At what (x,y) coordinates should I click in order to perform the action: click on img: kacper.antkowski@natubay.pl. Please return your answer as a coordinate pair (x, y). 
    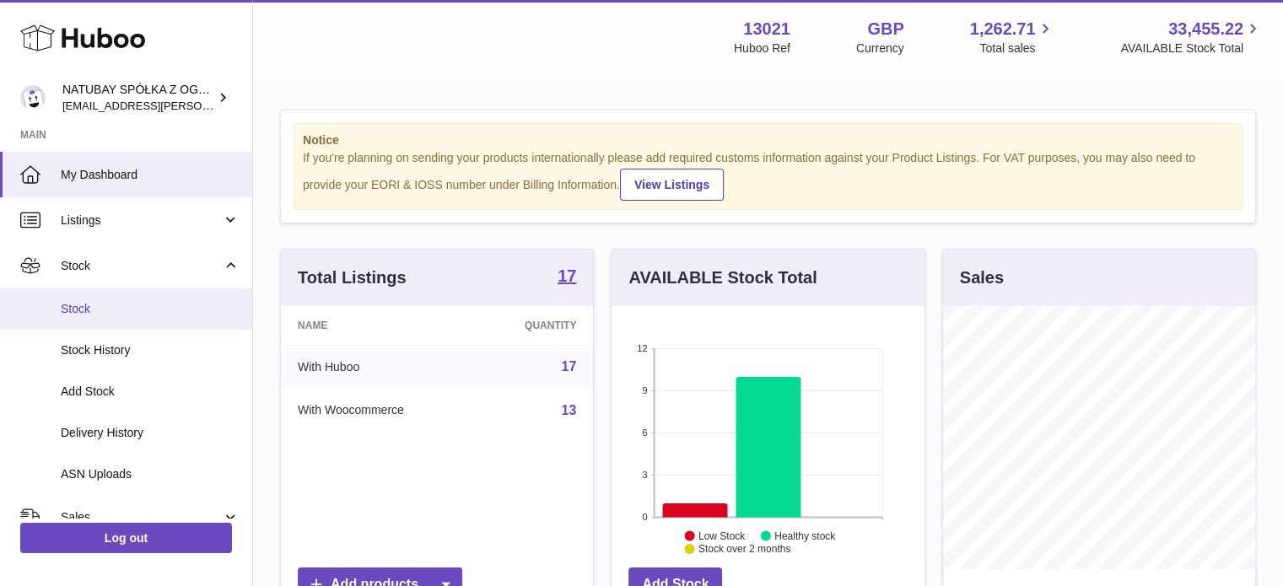
    Looking at the image, I should click on (33, 98).